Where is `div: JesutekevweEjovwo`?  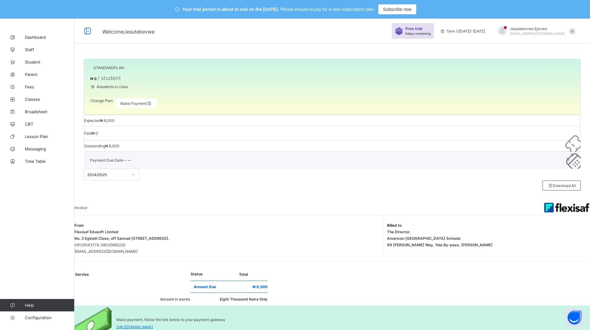
div: JesutekevweEjovwo is located at coordinates (534, 31).